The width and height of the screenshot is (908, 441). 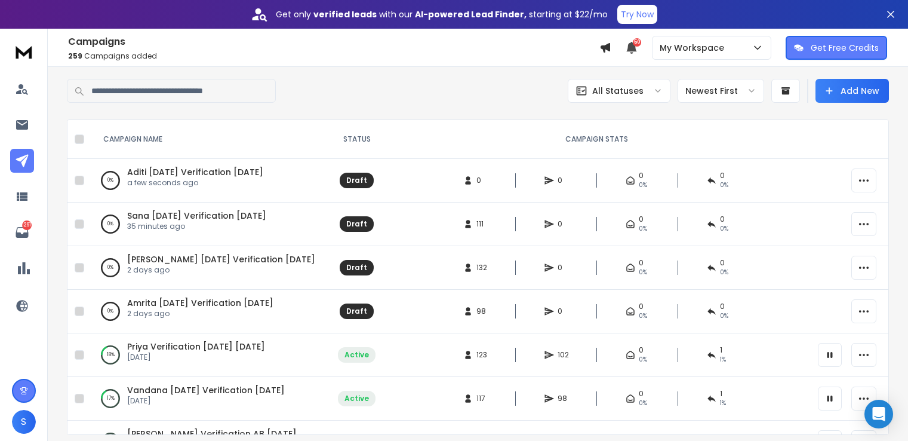 What do you see at coordinates (24, 51) in the screenshot?
I see `img: logo` at bounding box center [24, 51].